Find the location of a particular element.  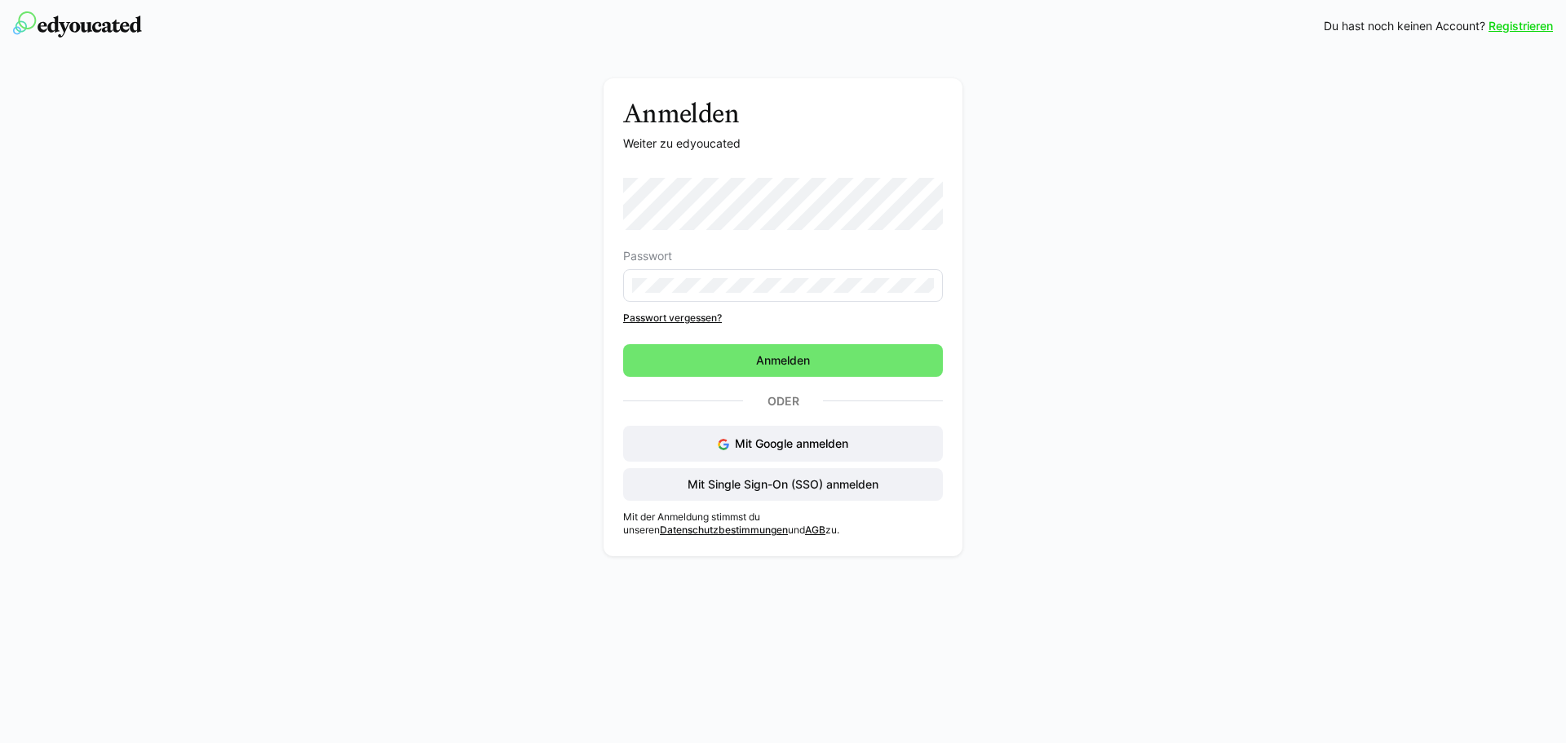

span: Mit Google anmelden is located at coordinates (791, 443).